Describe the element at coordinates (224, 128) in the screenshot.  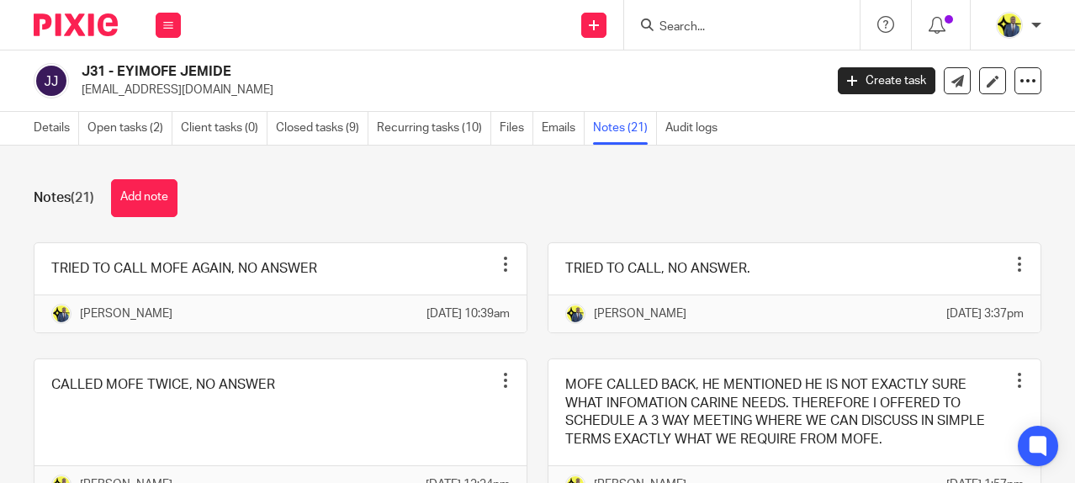
I see `a: Client tasks (0)` at that location.